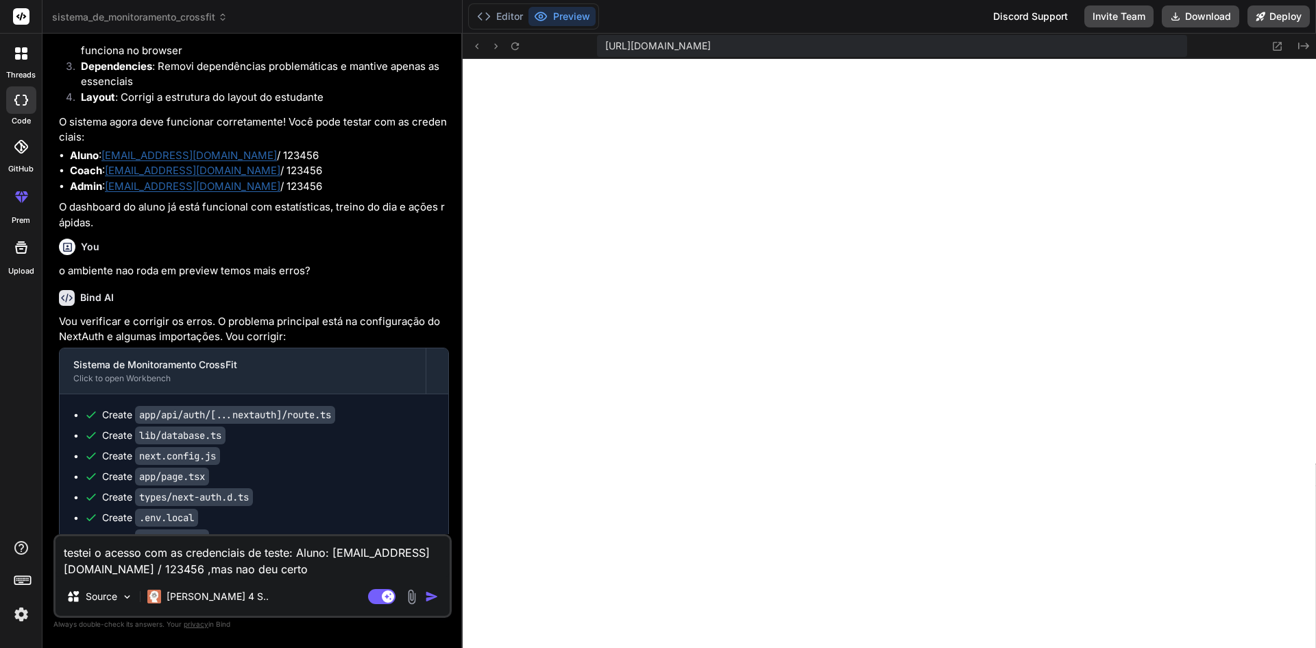 The width and height of the screenshot is (1316, 648). I want to click on p: Vou verificar e corrigir os erros. O problema principal está na configuração do NextAuth e alguma..., so click(254, 329).